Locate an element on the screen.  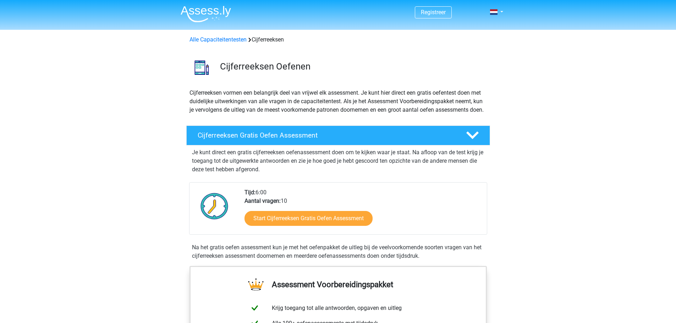
p: Je kunt direct een gratis cijferreeksen oefenassessment doen om te kijken waar je staat. Na afloo... is located at coordinates (338, 161).